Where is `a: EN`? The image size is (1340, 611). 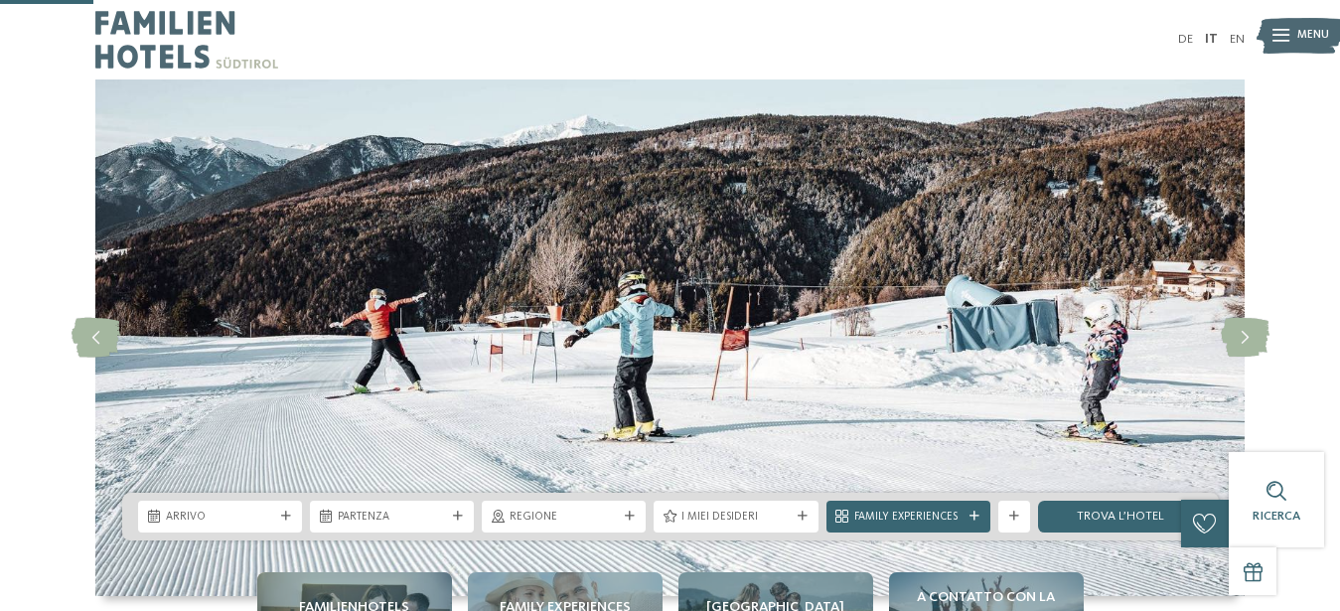 a: EN is located at coordinates (1237, 39).